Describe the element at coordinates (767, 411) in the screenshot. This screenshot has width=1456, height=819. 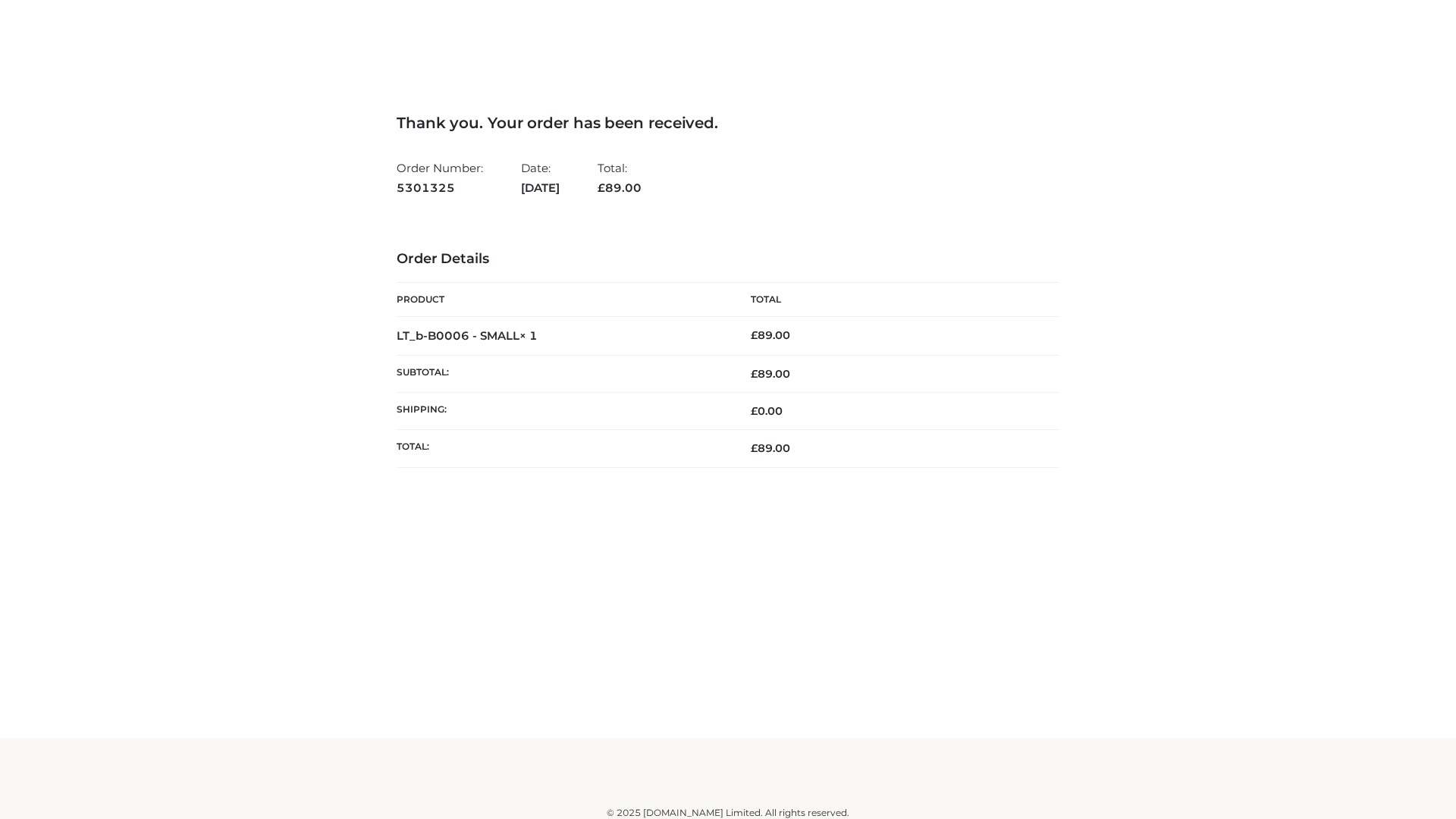
I see `bdi: 0.00` at that location.